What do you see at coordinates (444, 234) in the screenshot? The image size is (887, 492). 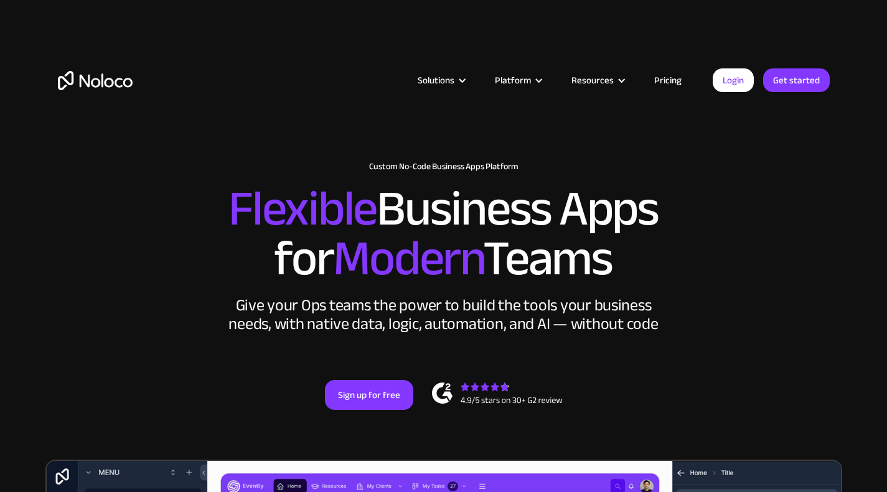 I see `h2: Business Apps for Teams` at bounding box center [444, 234].